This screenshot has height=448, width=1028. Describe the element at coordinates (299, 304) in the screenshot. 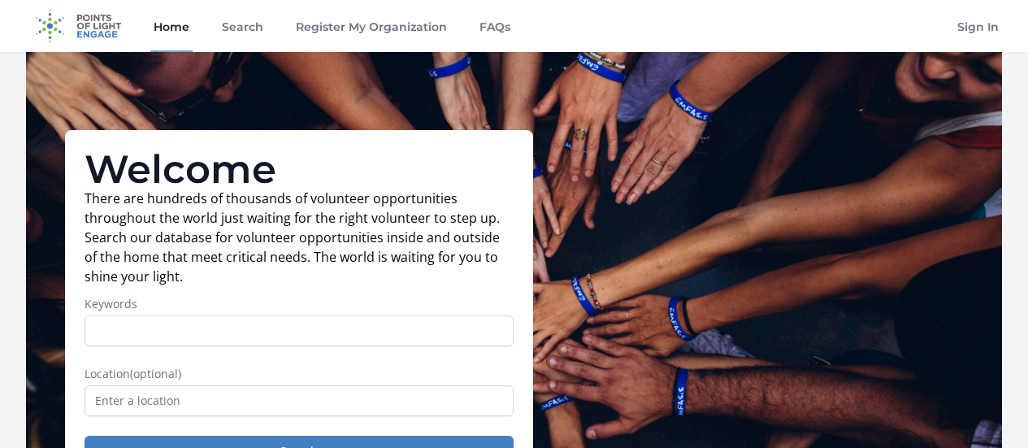

I see `label: Keywords` at that location.